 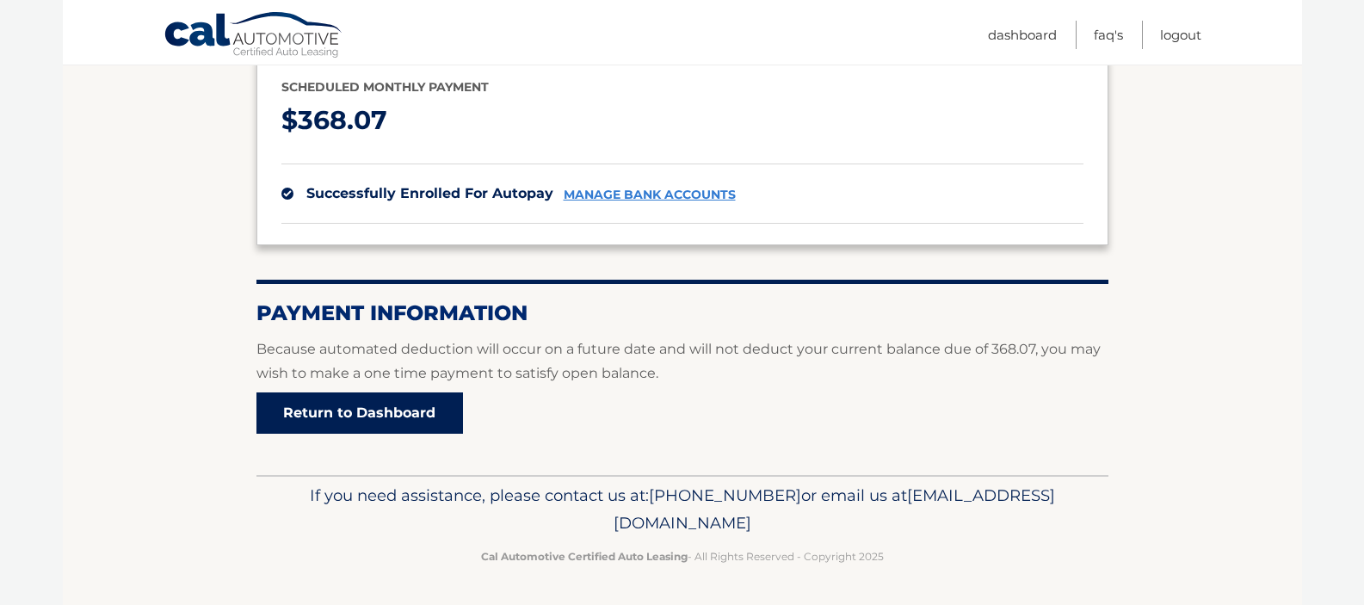 What do you see at coordinates (429, 193) in the screenshot?
I see `span: successfully enrolled for autopay` at bounding box center [429, 193].